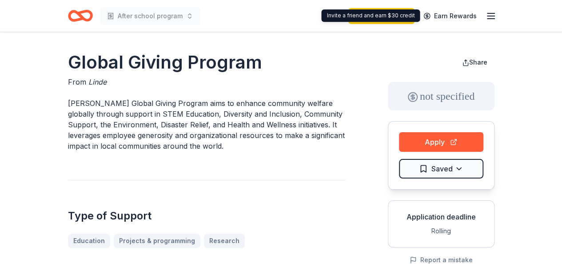 The height and width of the screenshot is (264, 562). Describe the element at coordinates (97, 82) in the screenshot. I see `span: Linde` at that location.